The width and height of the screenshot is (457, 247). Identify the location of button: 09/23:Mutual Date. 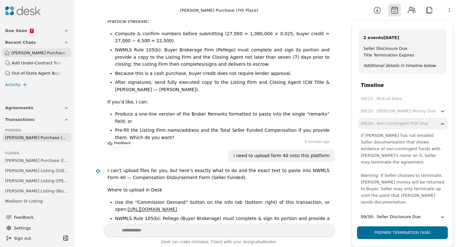
(403, 99).